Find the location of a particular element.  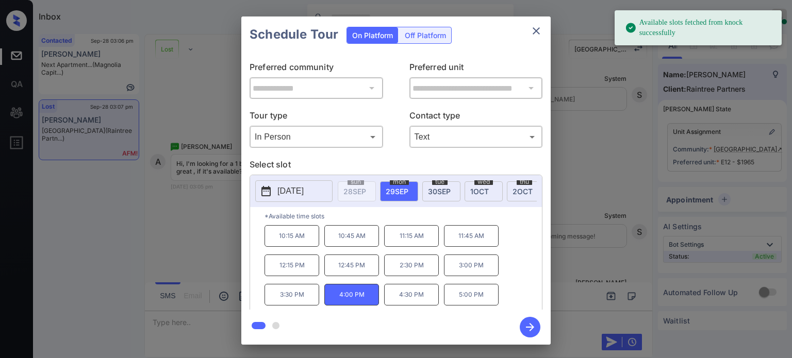

p: Preferred community is located at coordinates (316, 69).